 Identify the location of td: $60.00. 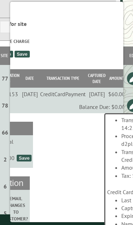
(117, 94).